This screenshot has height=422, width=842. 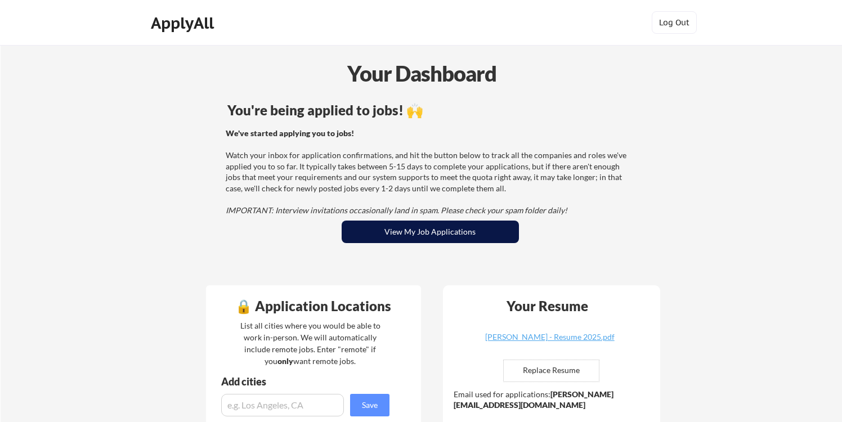 I want to click on div: ApplyAll, so click(x=184, y=23).